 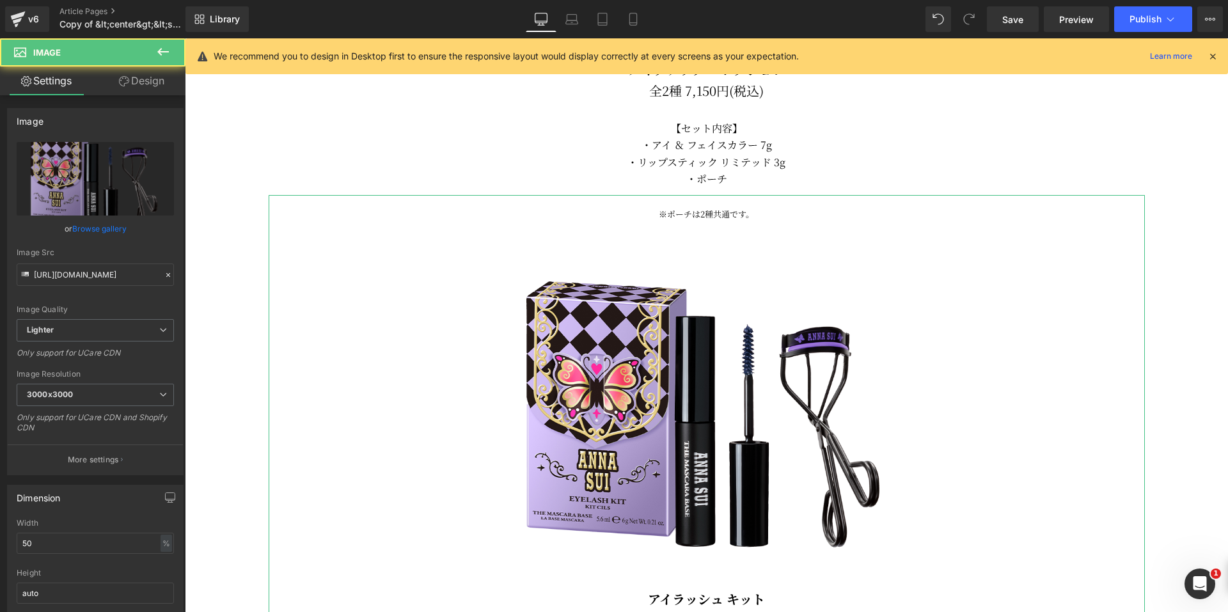 What do you see at coordinates (1216, 574) in the screenshot?
I see `span: 1` at bounding box center [1216, 574].